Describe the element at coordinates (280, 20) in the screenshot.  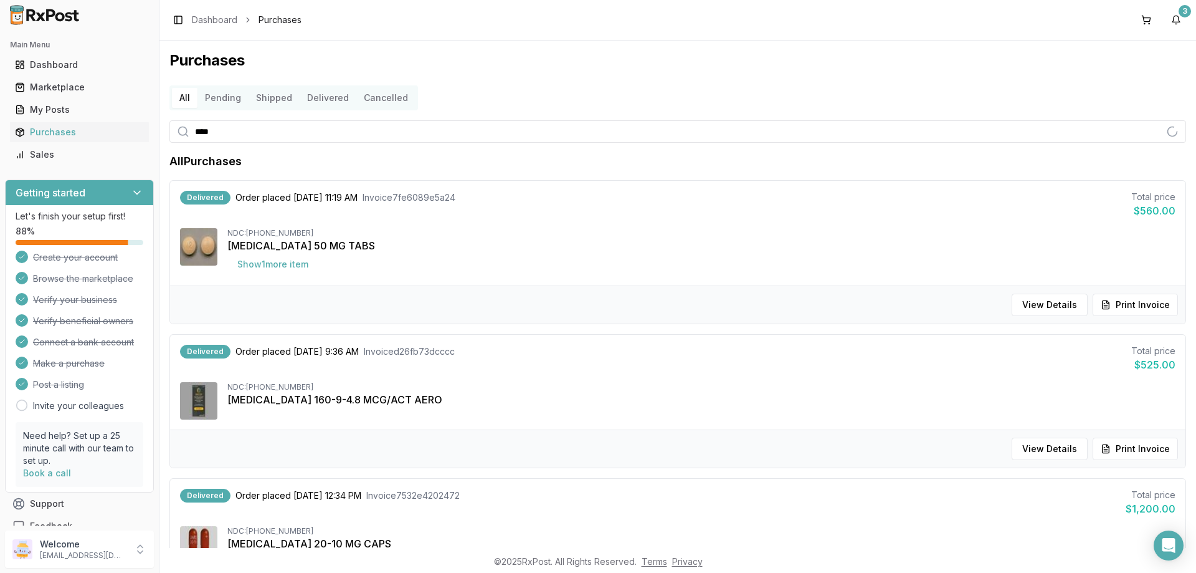
I see `span: Purchases` at that location.